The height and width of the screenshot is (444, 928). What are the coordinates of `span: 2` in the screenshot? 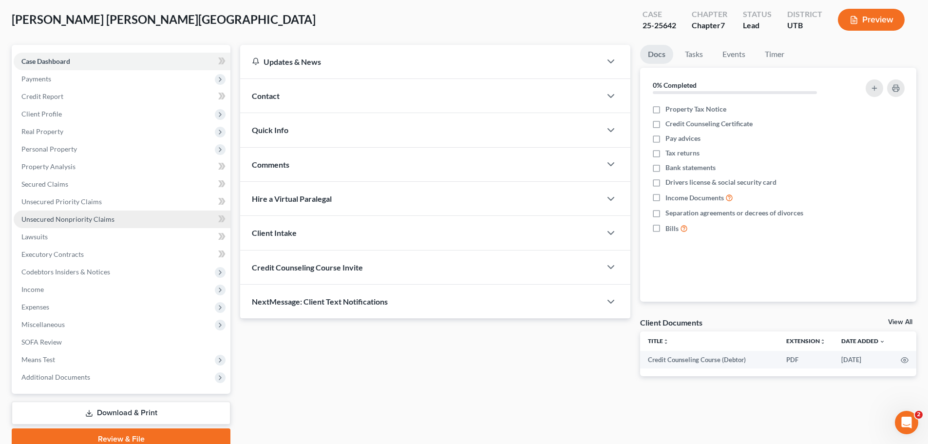 It's located at (919, 415).